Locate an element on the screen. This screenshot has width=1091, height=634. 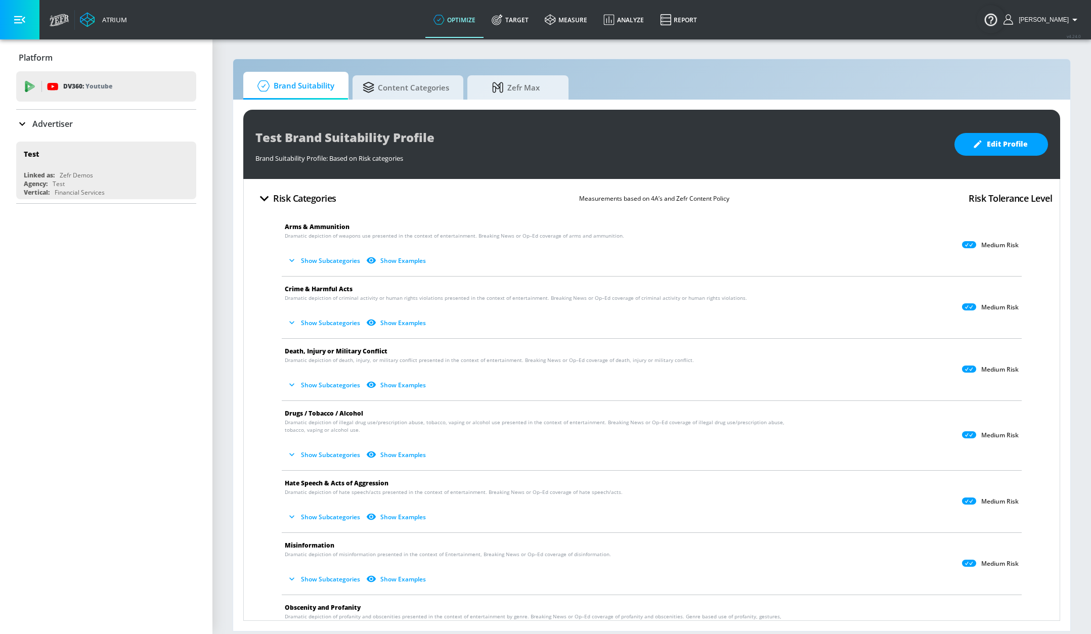
span: login as: shannan.conley@zefr.com is located at coordinates (1041, 20).